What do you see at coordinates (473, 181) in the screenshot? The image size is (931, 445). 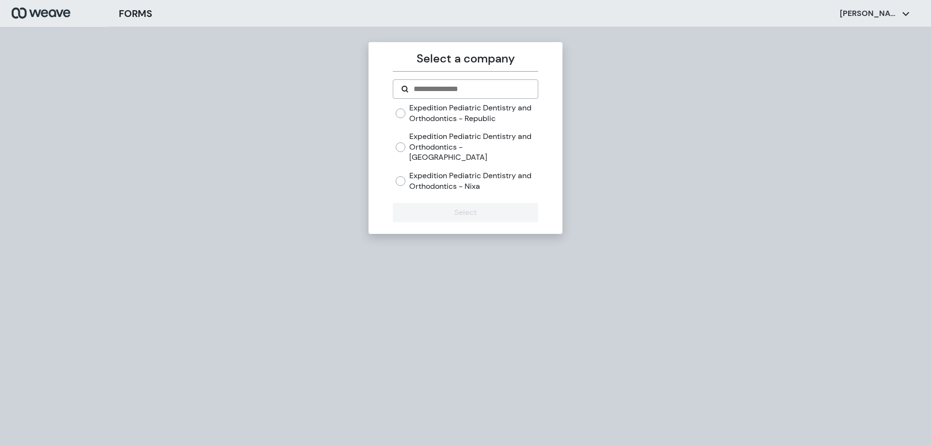 I see `label: Expedition Pediatric Dentistry and Orthodontics - Nixa` at bounding box center [473, 181].